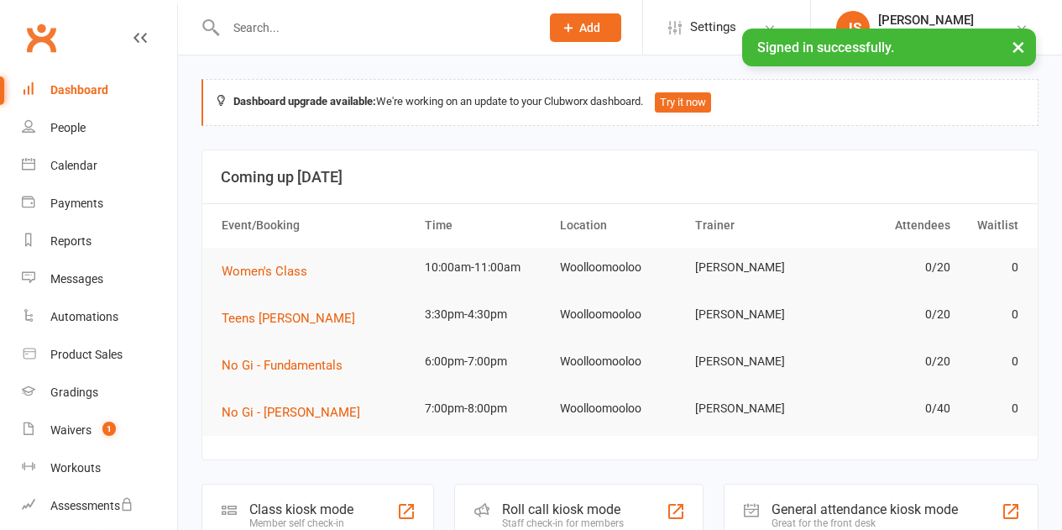  Describe the element at coordinates (68, 128) in the screenshot. I see `div: People` at that location.